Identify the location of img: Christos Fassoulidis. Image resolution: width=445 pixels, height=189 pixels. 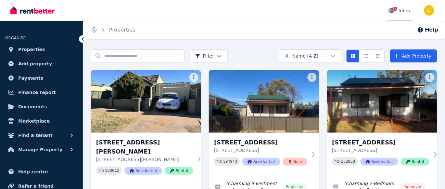
(429, 10).